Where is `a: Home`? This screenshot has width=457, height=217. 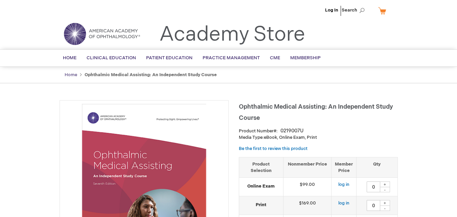 a: Home is located at coordinates (71, 75).